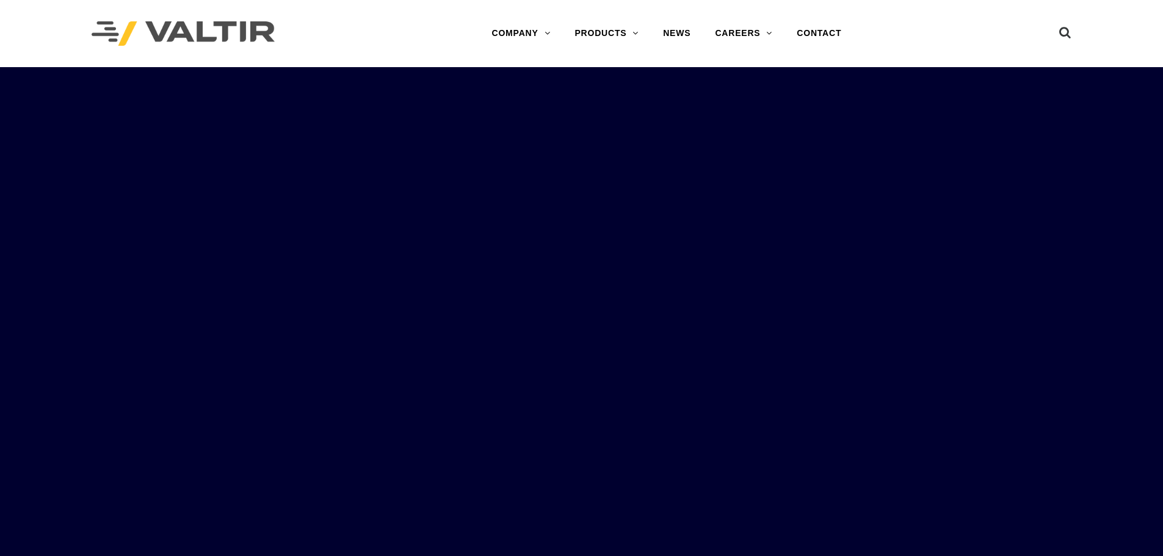  What do you see at coordinates (183, 34) in the screenshot?
I see `img: Valtir` at bounding box center [183, 34].